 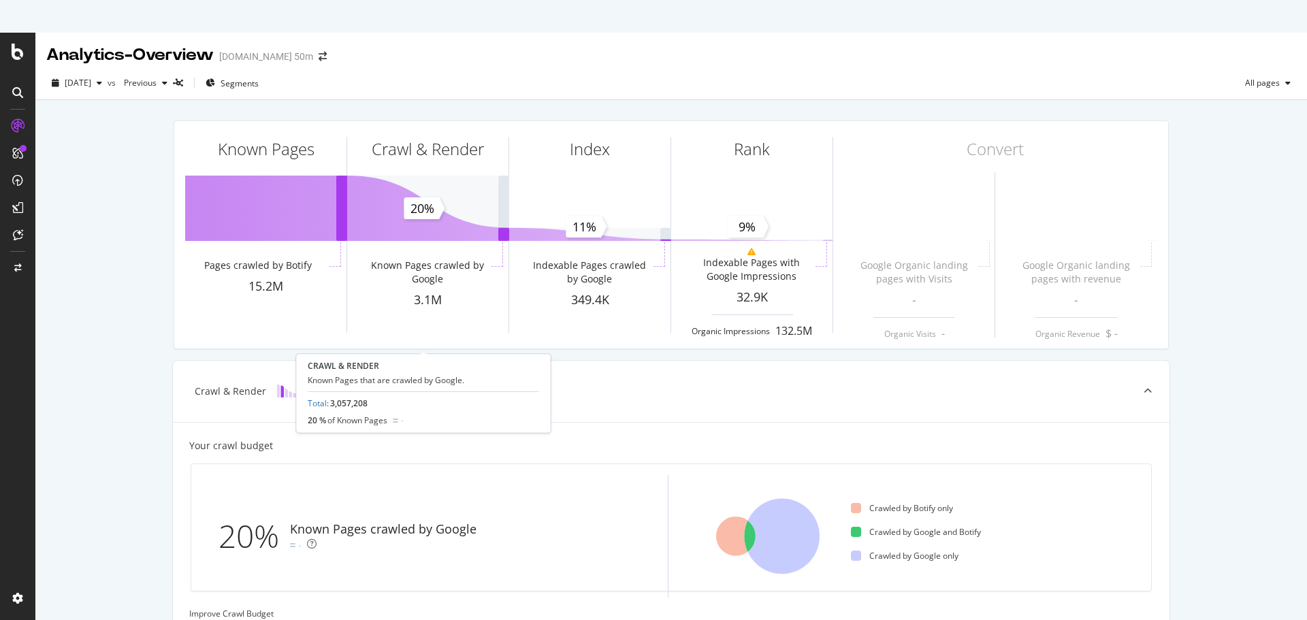 What do you see at coordinates (423, 365) in the screenshot?
I see `div: CRAWL & RENDER` at bounding box center [423, 365].